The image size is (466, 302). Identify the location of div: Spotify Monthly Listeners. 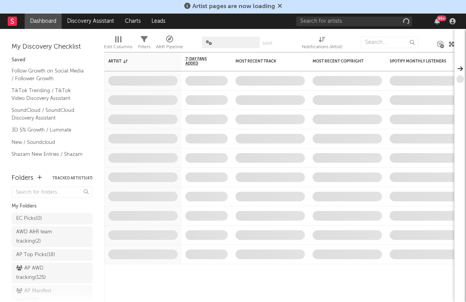
(419, 61).